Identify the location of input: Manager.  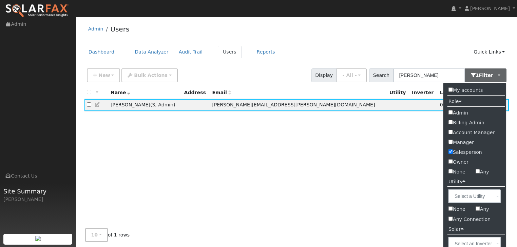
(450, 142).